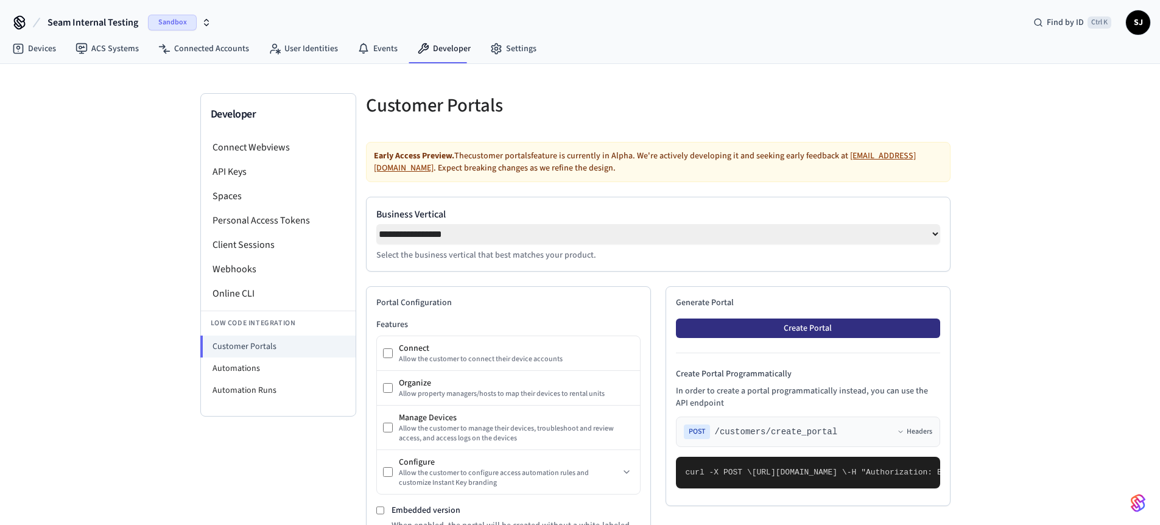 This screenshot has width=1160, height=525. What do you see at coordinates (509, 325) in the screenshot?
I see `h3: Features` at bounding box center [509, 325].